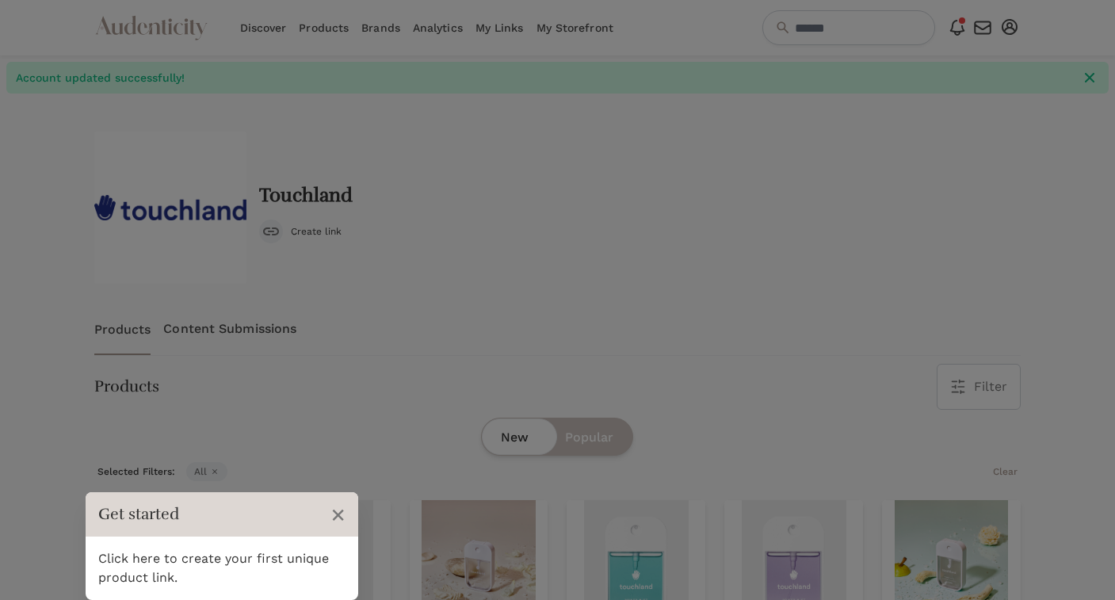 This screenshot has width=1115, height=600. What do you see at coordinates (207, 472) in the screenshot?
I see `span: All` at bounding box center [207, 472].